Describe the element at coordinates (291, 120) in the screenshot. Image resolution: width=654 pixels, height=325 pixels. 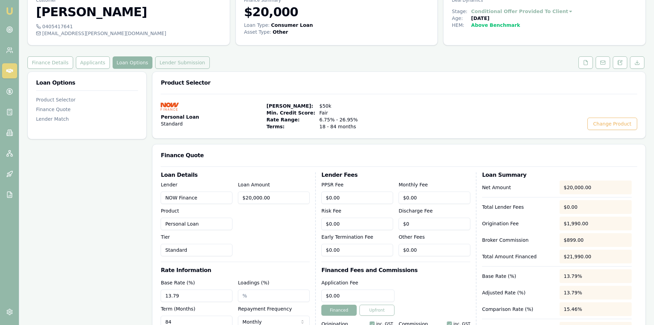
I see `span: Rate Range:` at that location.